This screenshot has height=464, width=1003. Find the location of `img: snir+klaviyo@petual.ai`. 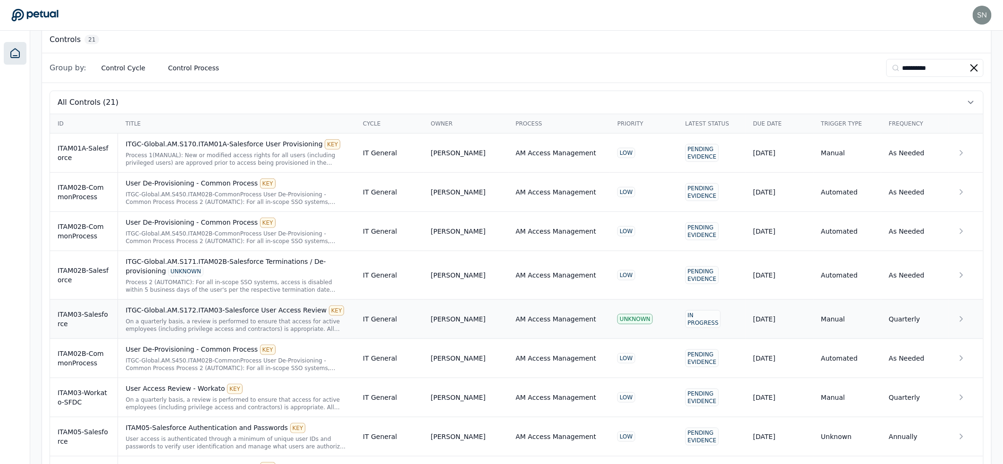

img: snir+klaviyo@petual.ai is located at coordinates (982, 15).